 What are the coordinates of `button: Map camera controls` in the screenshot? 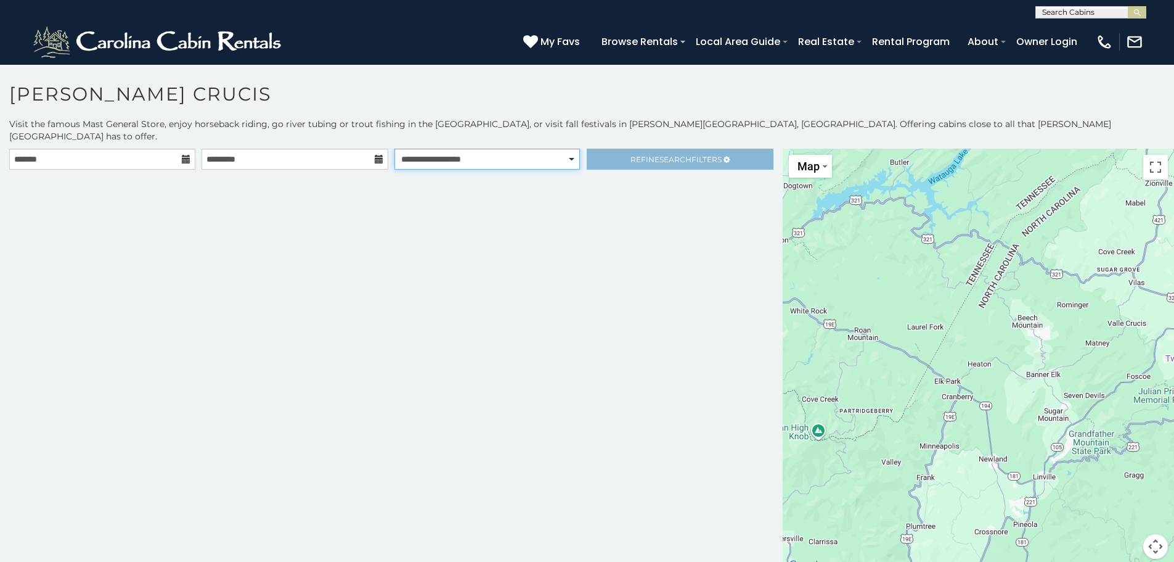 It's located at (1156, 546).